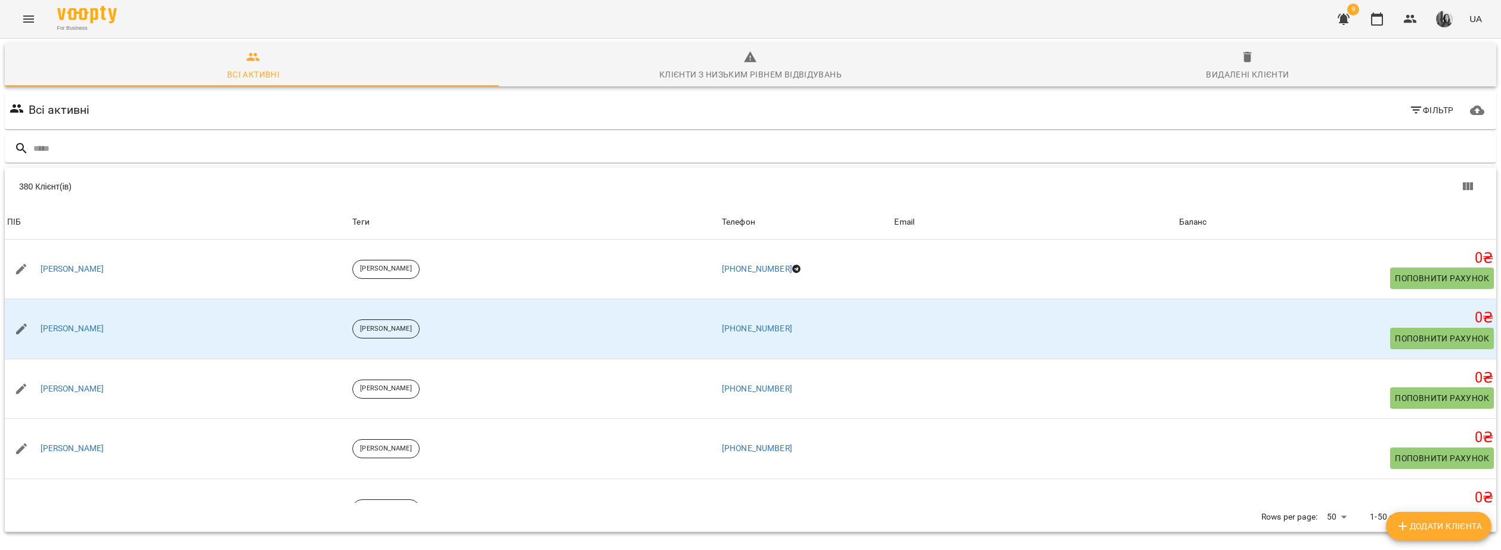 This screenshot has height=550, width=1501. I want to click on span: Email, so click(1033, 222).